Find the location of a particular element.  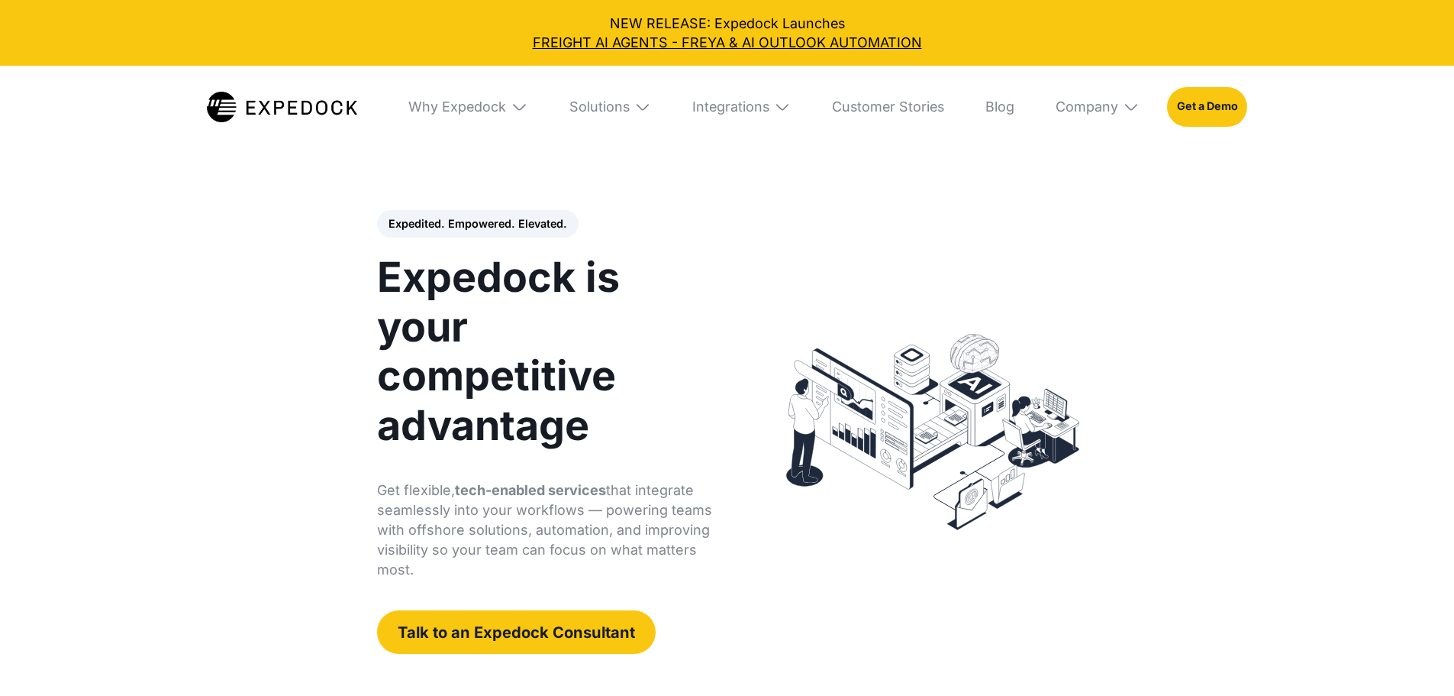

a: Blog is located at coordinates (1000, 107).